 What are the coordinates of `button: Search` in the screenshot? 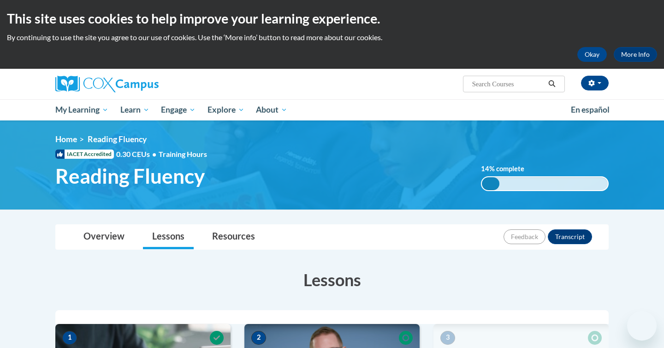 It's located at (552, 84).